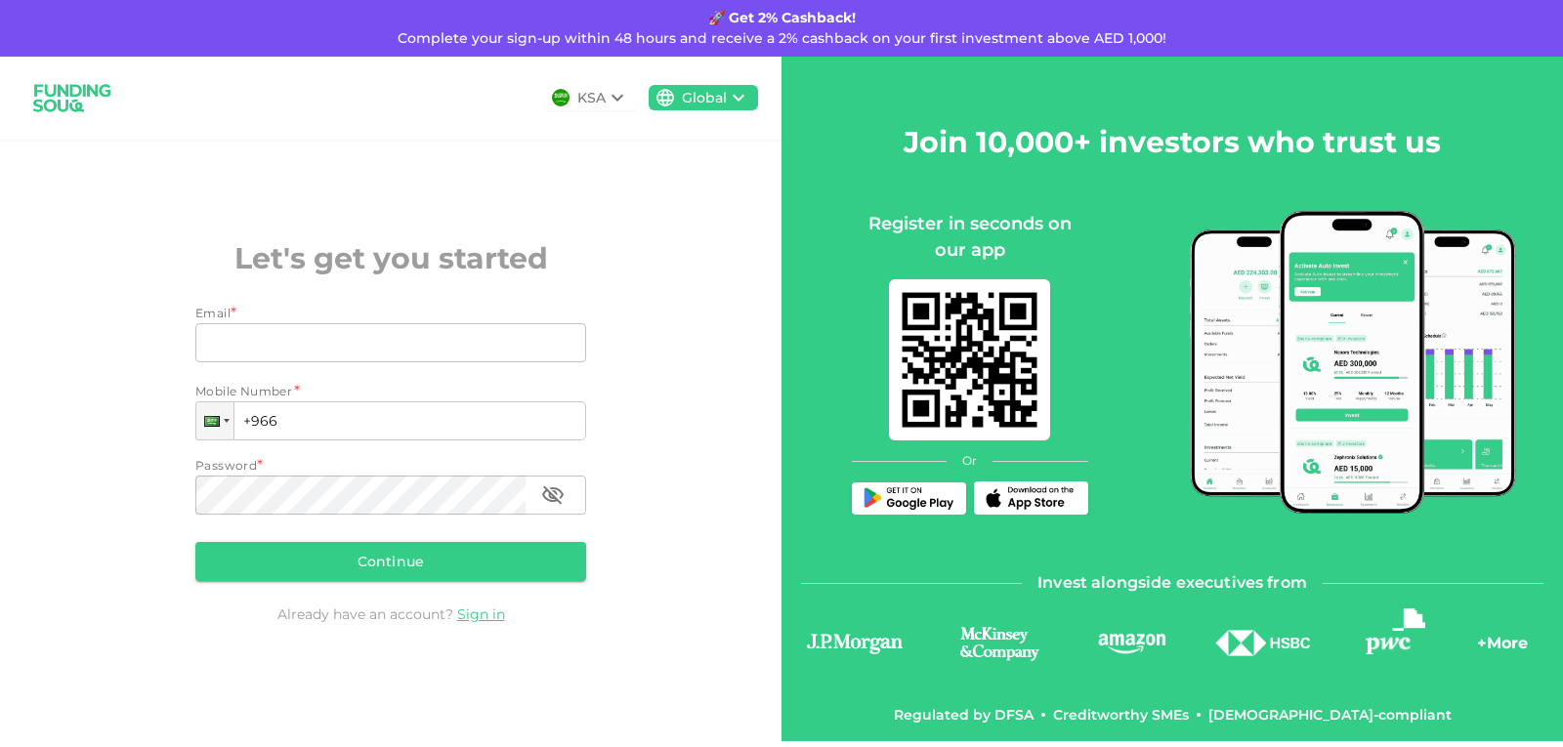 Image resolution: width=1563 pixels, height=747 pixels. Describe the element at coordinates (1121, 715) in the screenshot. I see `div: Creditworthy SMEs` at that location.